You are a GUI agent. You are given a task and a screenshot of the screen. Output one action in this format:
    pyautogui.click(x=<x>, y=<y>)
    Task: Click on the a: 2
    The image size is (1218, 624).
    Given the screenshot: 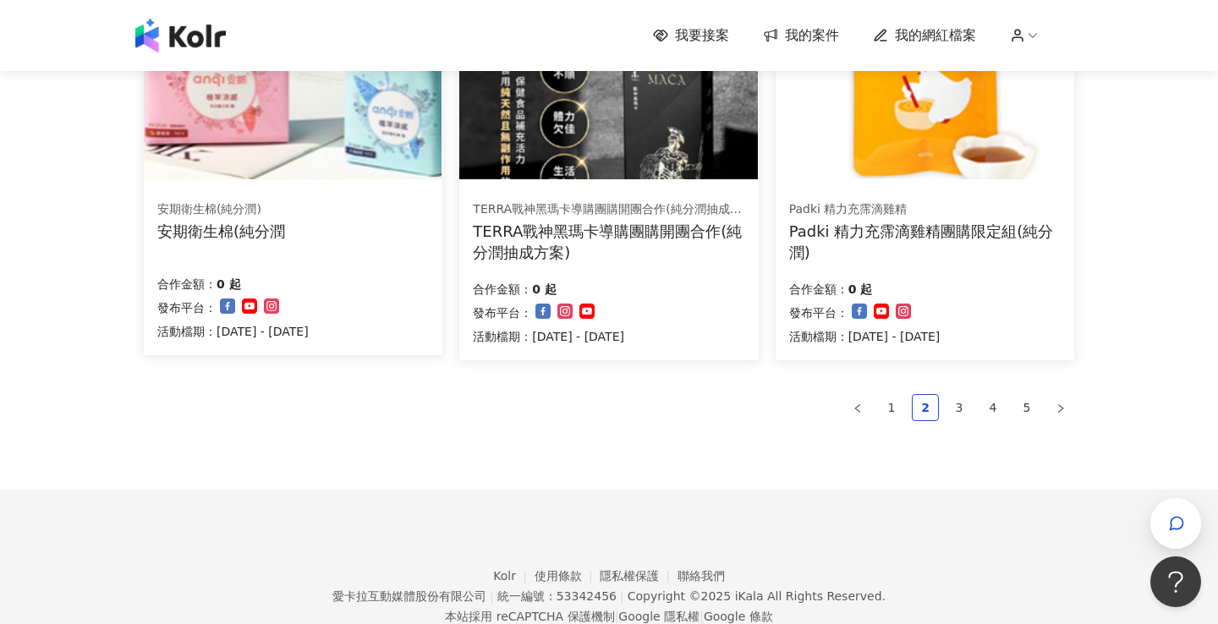 What is the action you would take?
    pyautogui.click(x=925, y=408)
    